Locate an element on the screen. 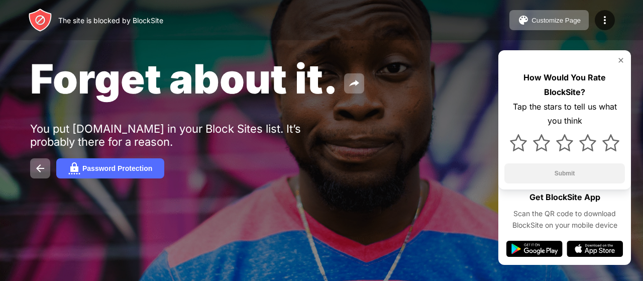 This screenshot has height=281, width=643. img: header-logo.svg is located at coordinates (40, 20).